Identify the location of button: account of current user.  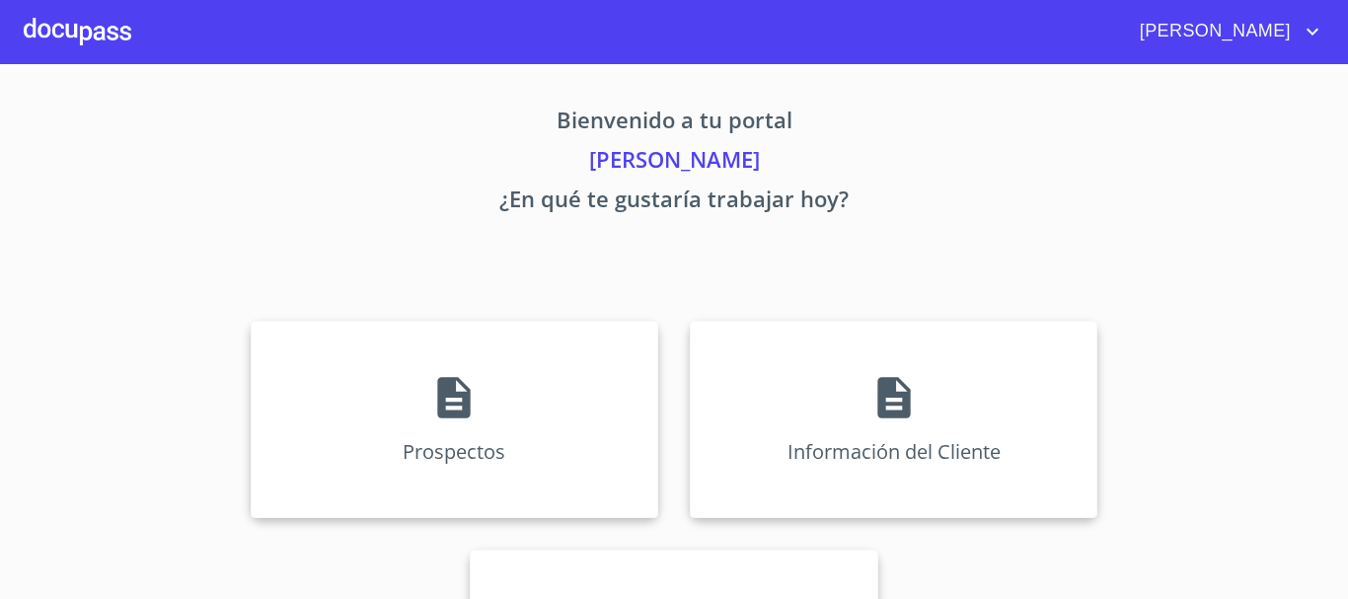
(1225, 32).